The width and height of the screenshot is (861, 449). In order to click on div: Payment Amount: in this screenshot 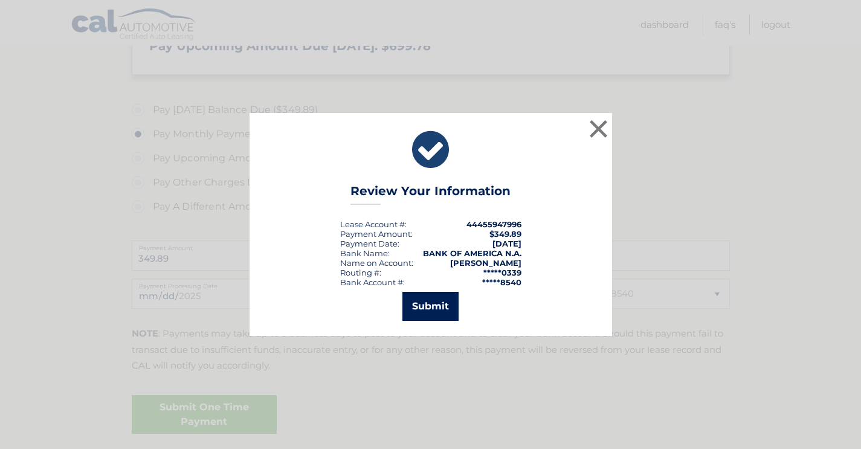, I will do `click(377, 234)`.